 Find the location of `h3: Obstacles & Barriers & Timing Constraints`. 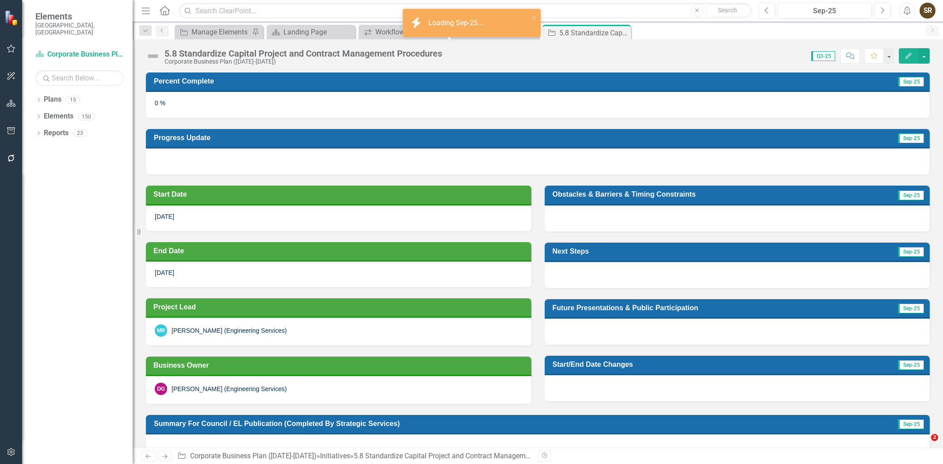

h3: Obstacles & Barriers & Timing Constraints is located at coordinates (709, 194).